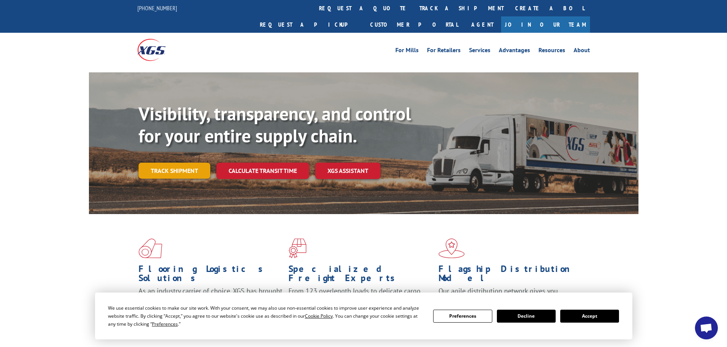 The height and width of the screenshot is (347, 727). What do you see at coordinates (514, 51) in the screenshot?
I see `a: Advantages` at bounding box center [514, 51].